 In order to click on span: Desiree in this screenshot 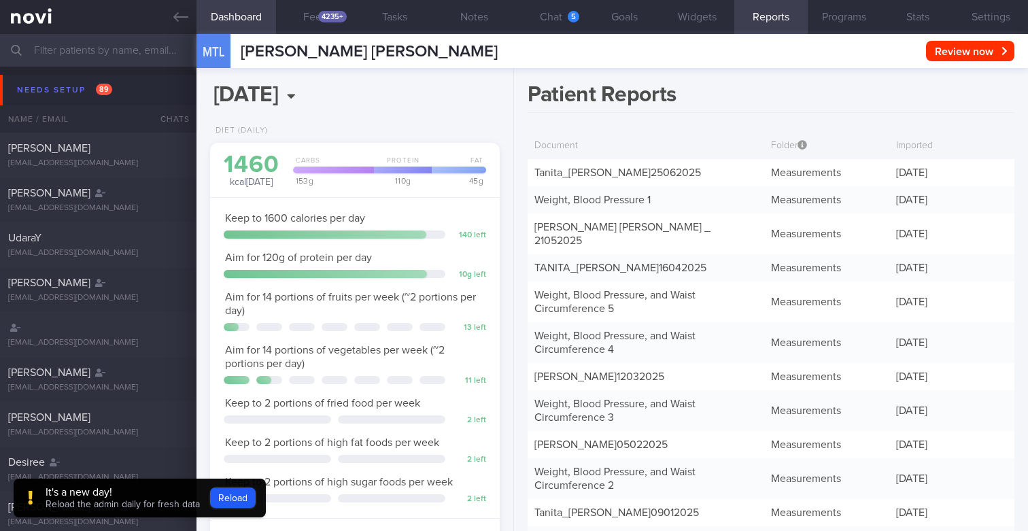, I will do `click(27, 462)`.